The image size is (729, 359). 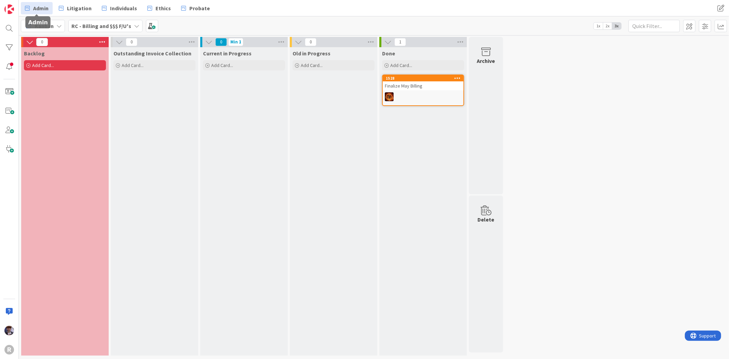 What do you see at coordinates (9, 9) in the screenshot?
I see `img: Visit kanbanzone.com` at bounding box center [9, 9].